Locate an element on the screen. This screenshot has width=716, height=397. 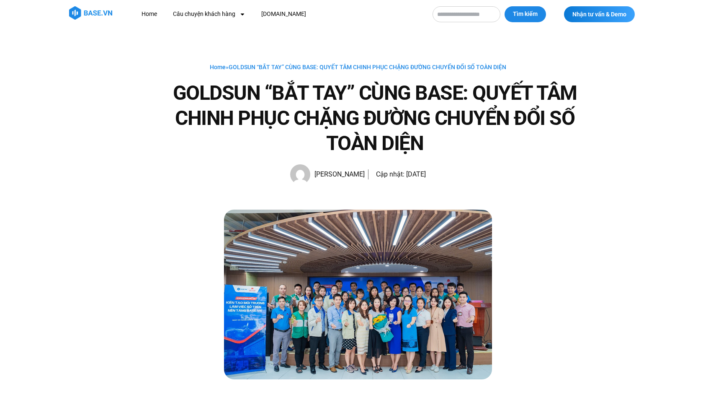
span: GOLDSUN “BẮT TAY” CÙNG BASE: QUYẾT TÂM CHINH PHỤC CHẶNG ĐƯỜNG CHUYỂN ĐỔI SỐ TOÀN DIỆN is located at coordinates (367, 67).